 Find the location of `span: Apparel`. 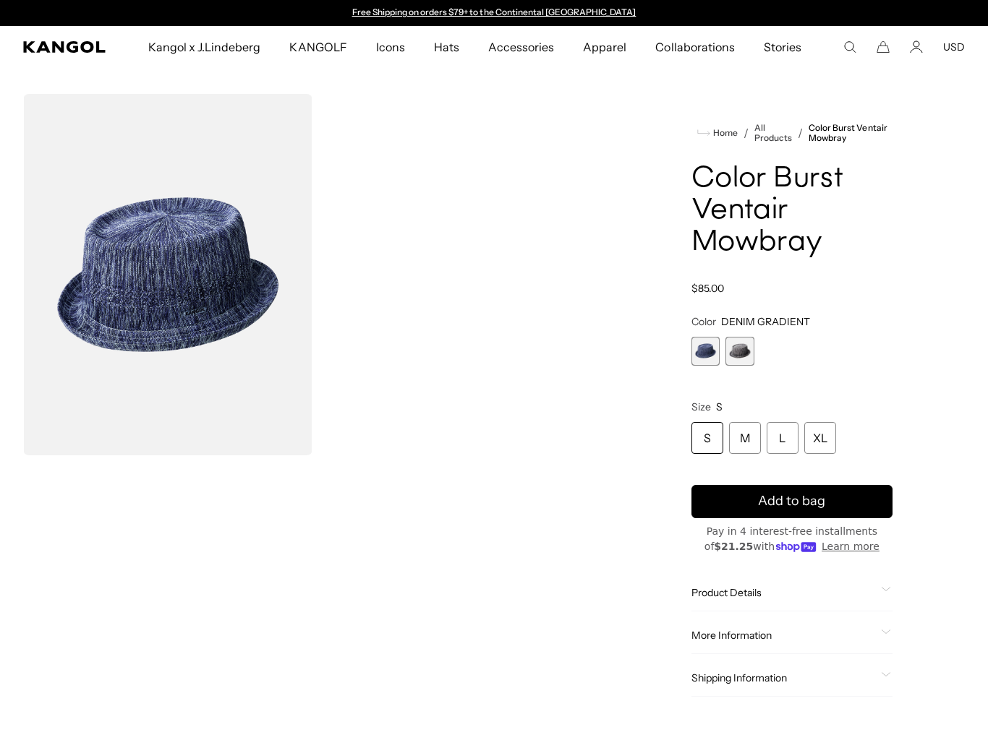

span: Apparel is located at coordinates (604, 47).